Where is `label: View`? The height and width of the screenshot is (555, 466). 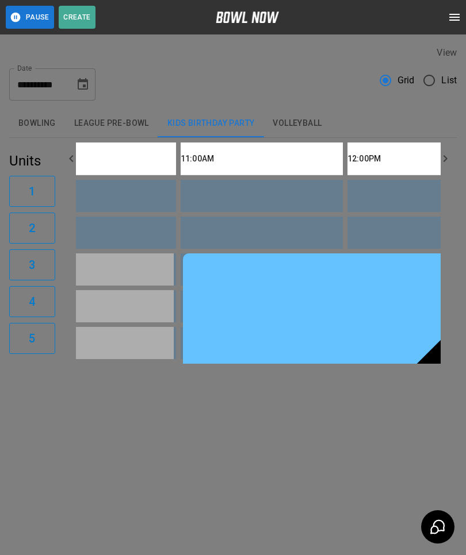
label: View is located at coordinates (446, 52).